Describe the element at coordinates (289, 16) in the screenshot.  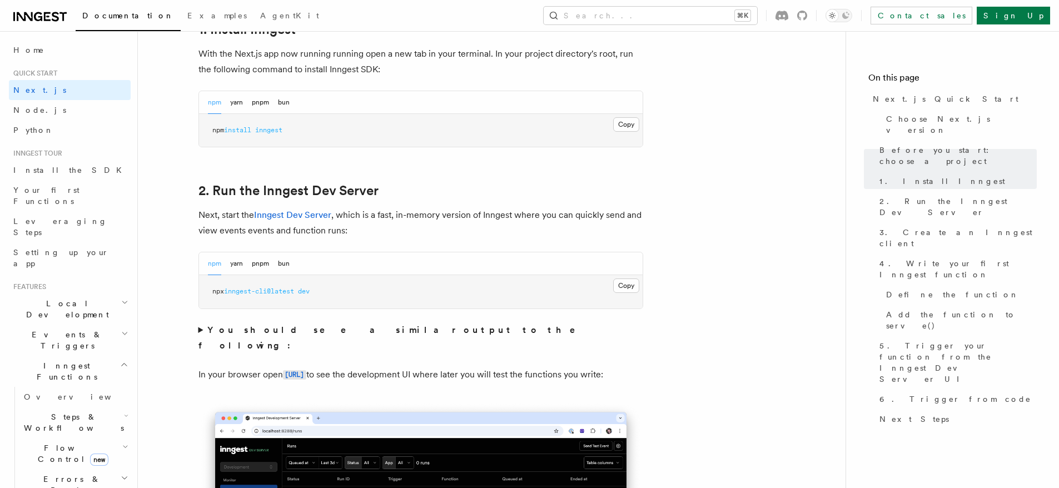
I see `span: AgentKit` at that location.